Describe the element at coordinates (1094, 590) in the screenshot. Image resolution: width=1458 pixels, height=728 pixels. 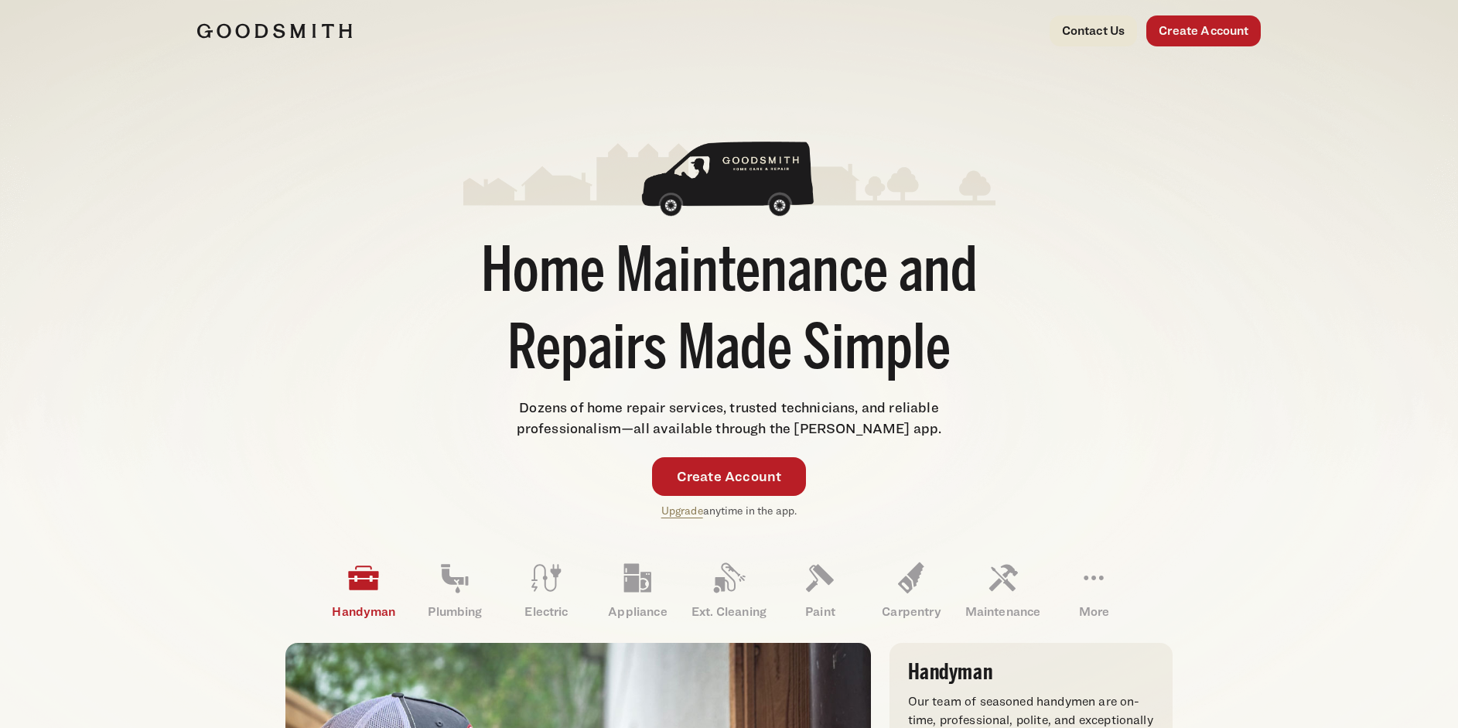
I see `a: More` at that location.